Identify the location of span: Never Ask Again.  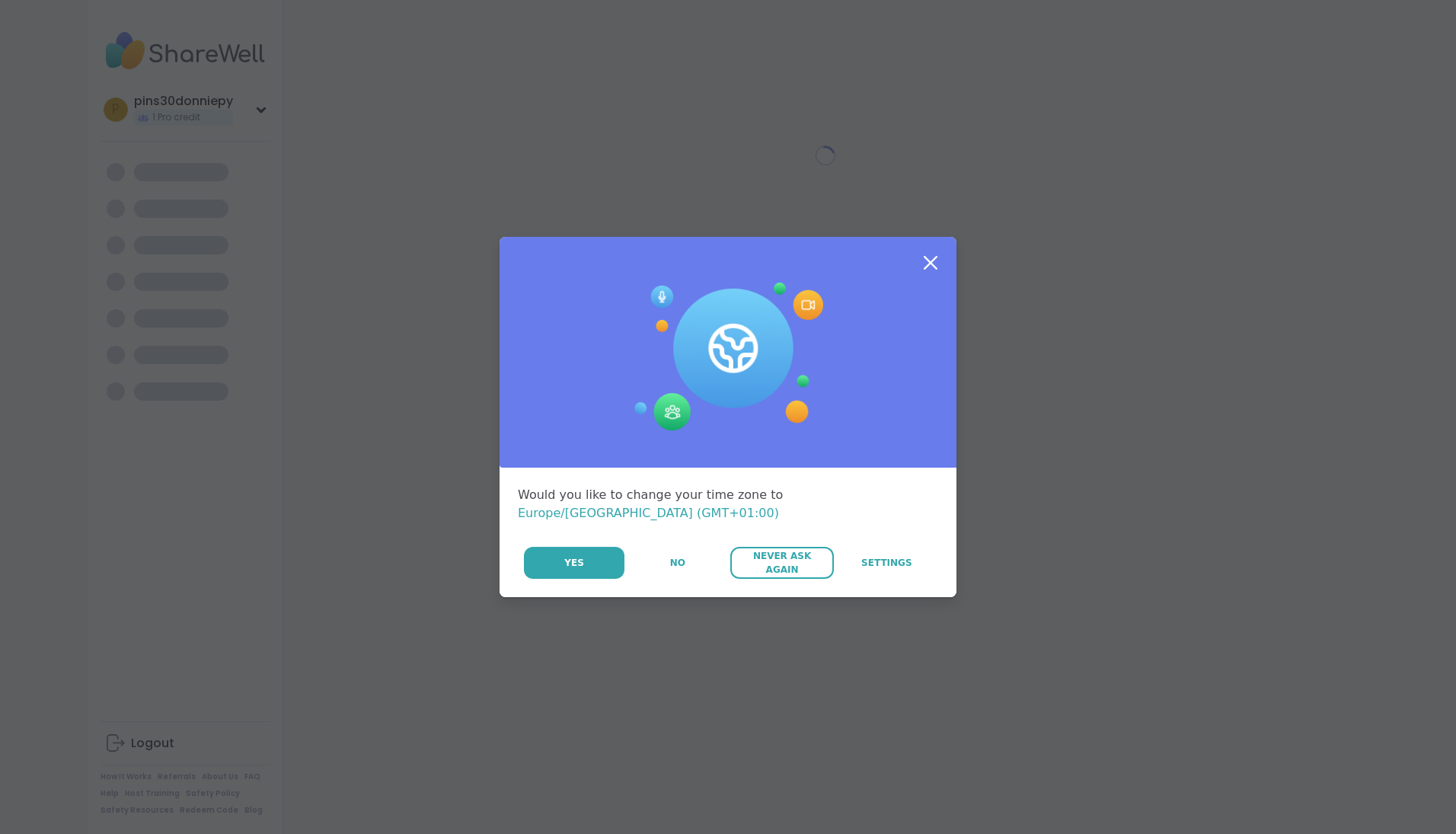
(781, 562).